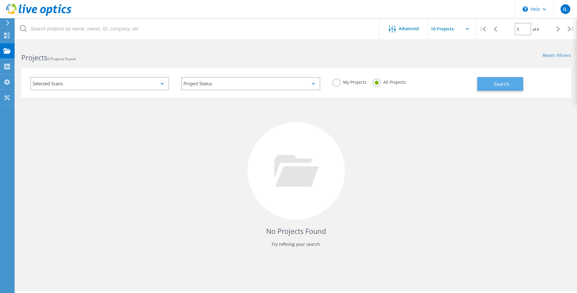  Describe the element at coordinates (409, 29) in the screenshot. I see `span: Advanced` at that location.